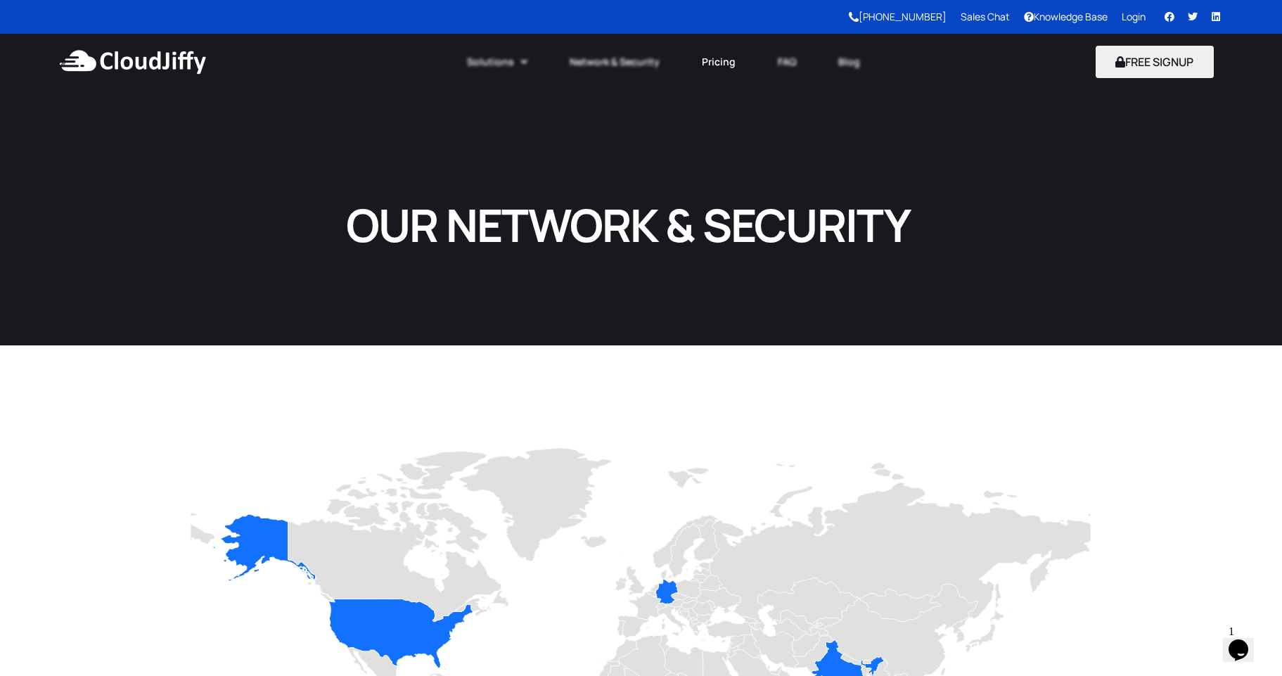  Describe the element at coordinates (1065, 16) in the screenshot. I see `a: Knowledge Base` at that location.